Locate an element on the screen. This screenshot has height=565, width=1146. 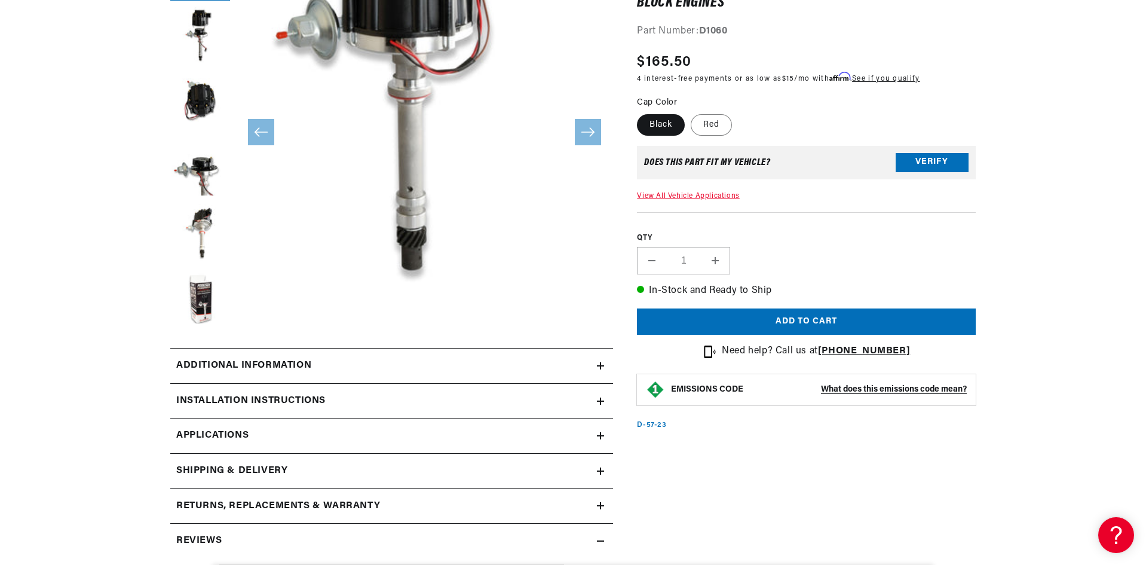
h2: Returns, Replacements & Warranty is located at coordinates (278, 506).